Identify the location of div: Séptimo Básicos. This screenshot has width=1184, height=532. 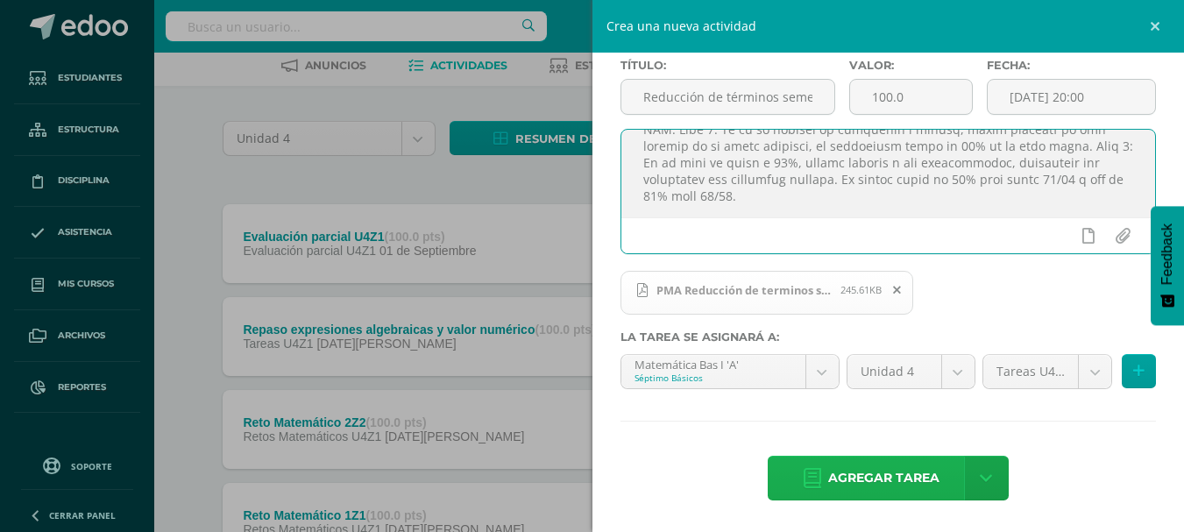
(713, 378).